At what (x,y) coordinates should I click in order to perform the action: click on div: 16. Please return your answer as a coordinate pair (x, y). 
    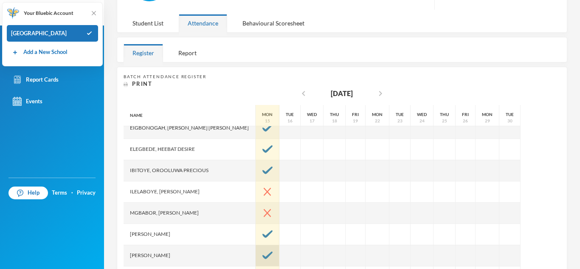
    Looking at the image, I should click on (290, 121).